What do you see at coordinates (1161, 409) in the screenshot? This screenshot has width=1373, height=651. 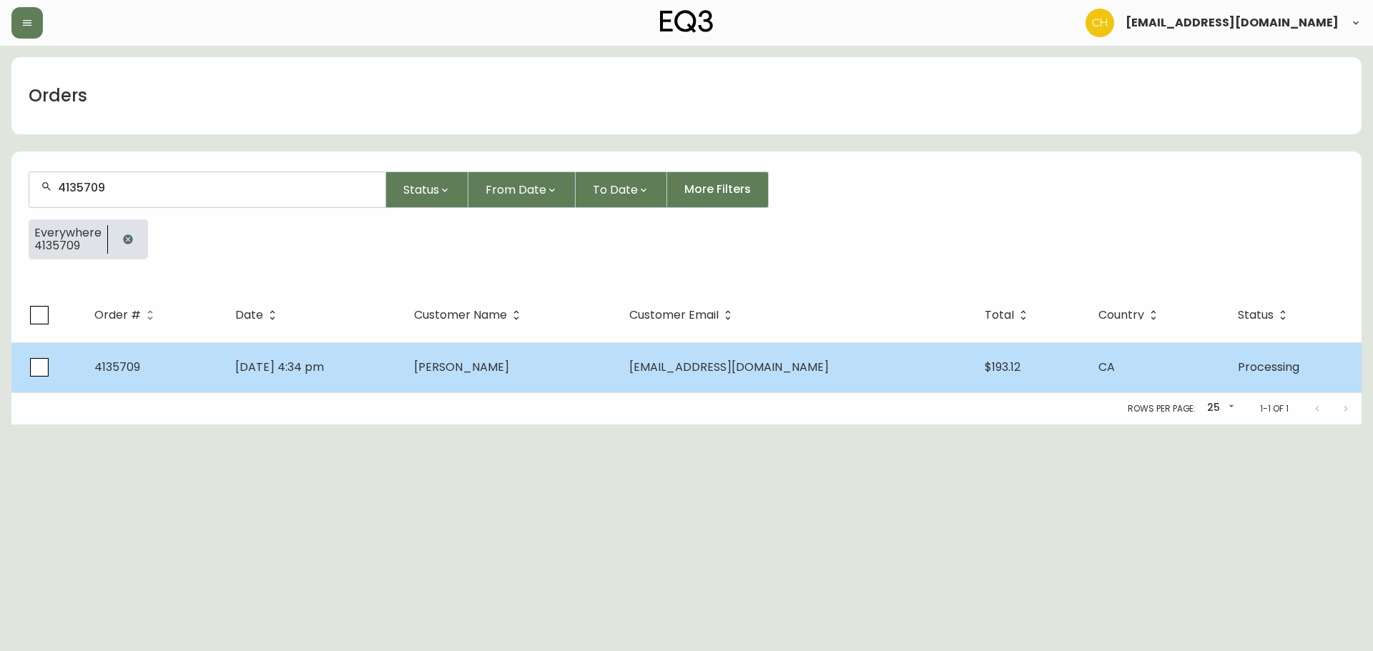 I see `p: Rows per page:` at bounding box center [1161, 409].